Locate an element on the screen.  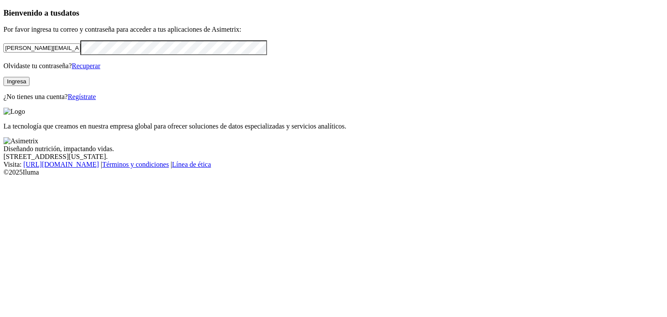
h3: Bienvenido a tus is located at coordinates (333, 13).